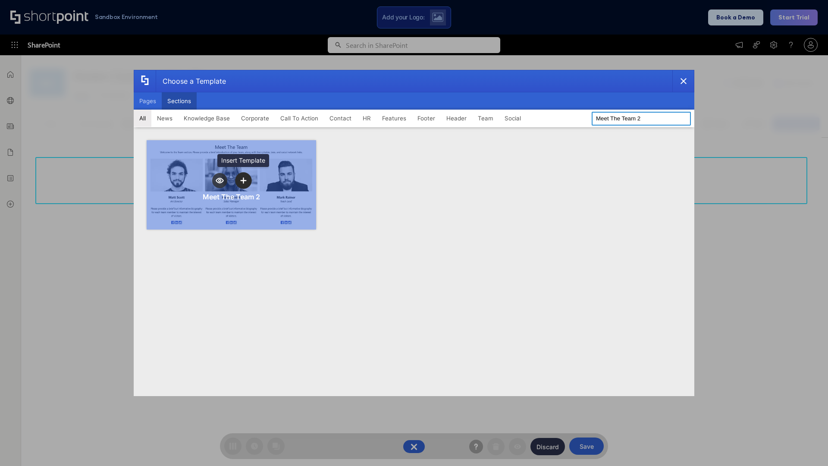 The height and width of the screenshot is (466, 828). Describe the element at coordinates (426, 118) in the screenshot. I see `button: Footer` at that location.